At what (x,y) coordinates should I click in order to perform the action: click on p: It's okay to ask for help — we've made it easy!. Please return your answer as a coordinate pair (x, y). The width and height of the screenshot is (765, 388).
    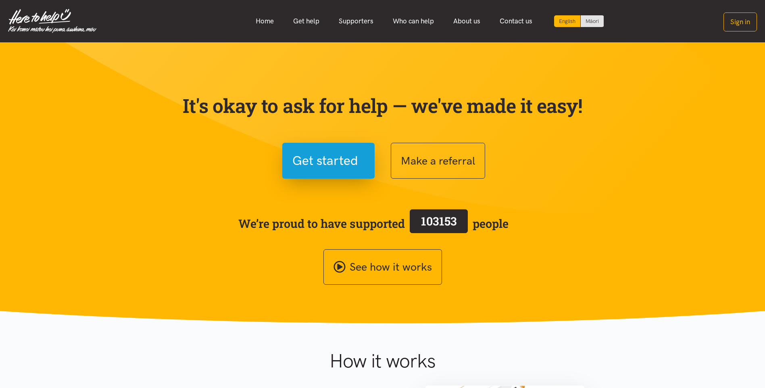
    Looking at the image, I should click on (383, 106).